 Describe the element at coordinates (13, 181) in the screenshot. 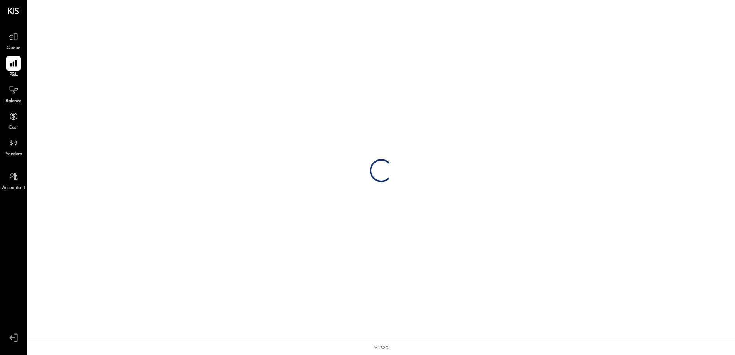

I see `a: Accountant` at that location.